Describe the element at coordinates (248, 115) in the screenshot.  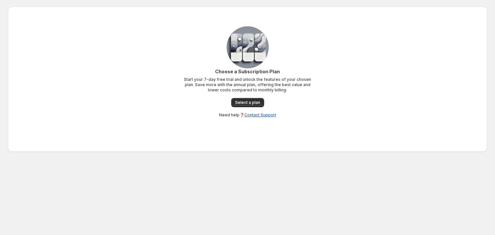
I see `p: Need help❓` at that location.